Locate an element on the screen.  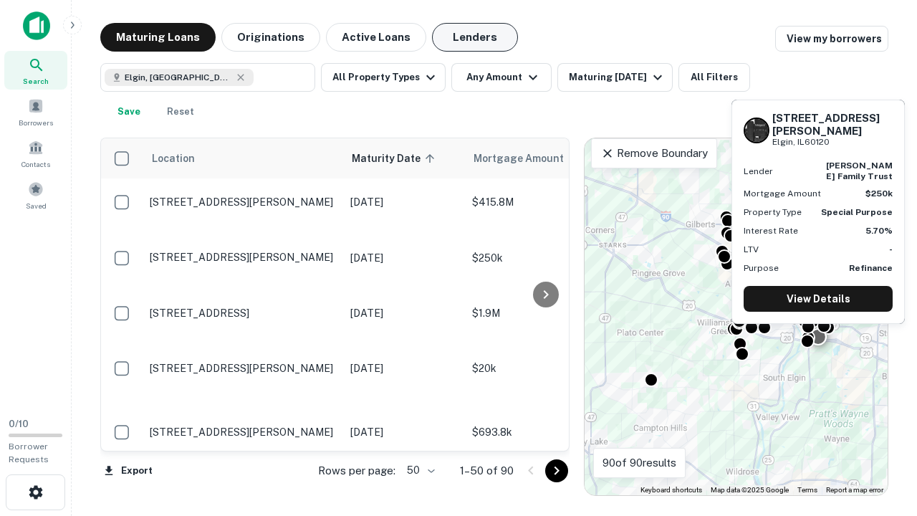
span: Saved is located at coordinates (36, 206).